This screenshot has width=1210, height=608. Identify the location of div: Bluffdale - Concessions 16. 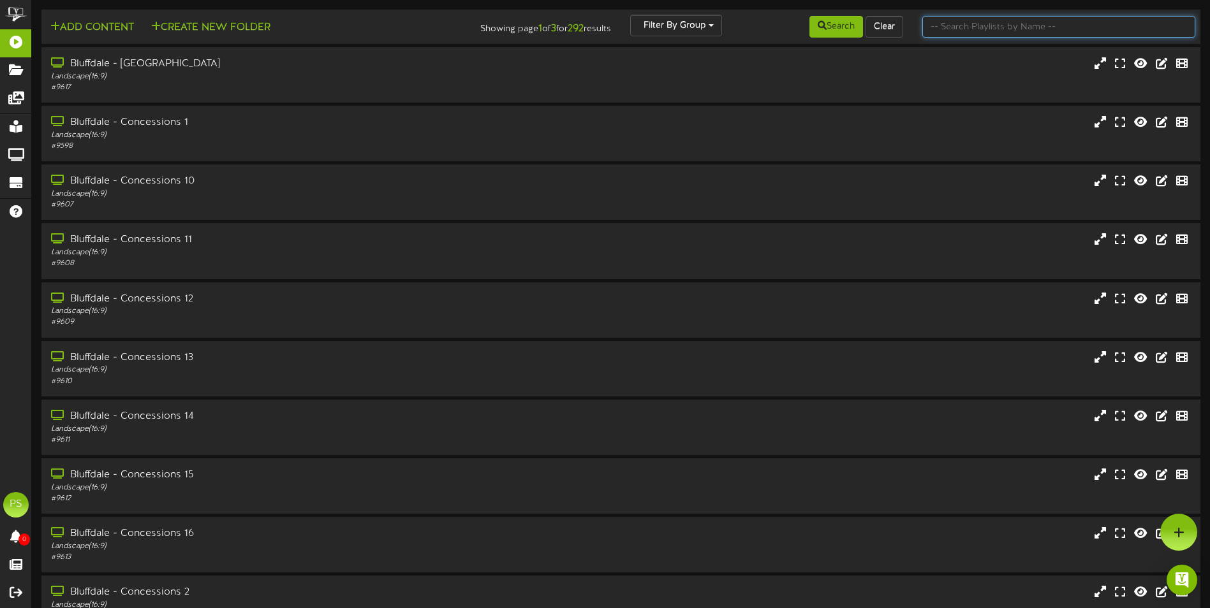
(283, 534).